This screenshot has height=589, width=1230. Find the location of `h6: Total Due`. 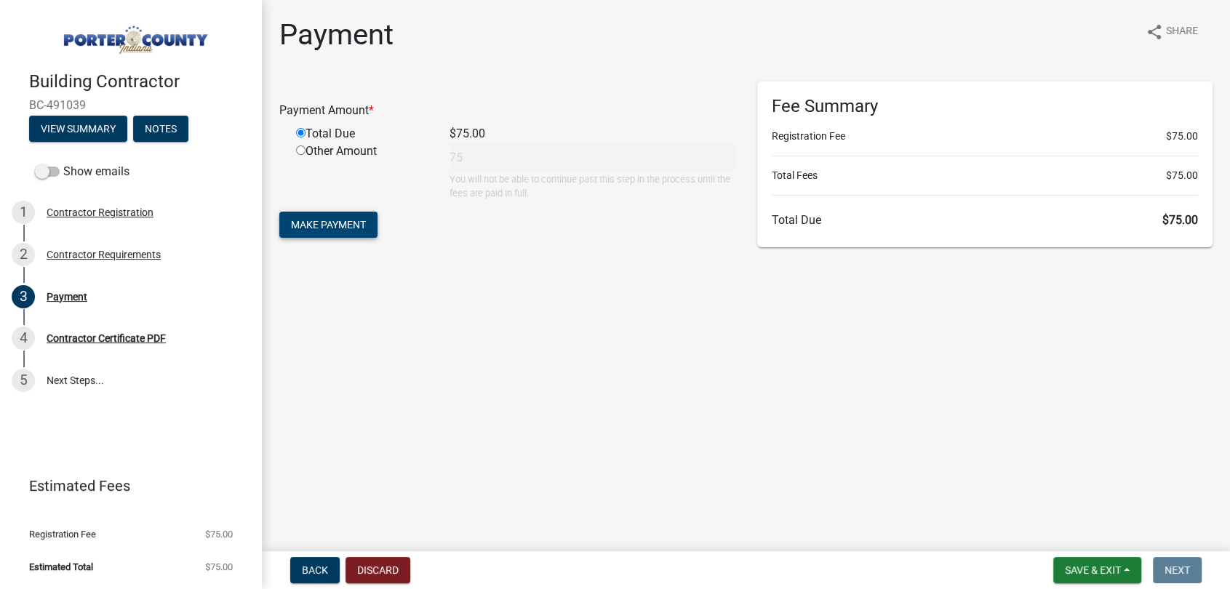

h6: Total Due is located at coordinates (985, 220).